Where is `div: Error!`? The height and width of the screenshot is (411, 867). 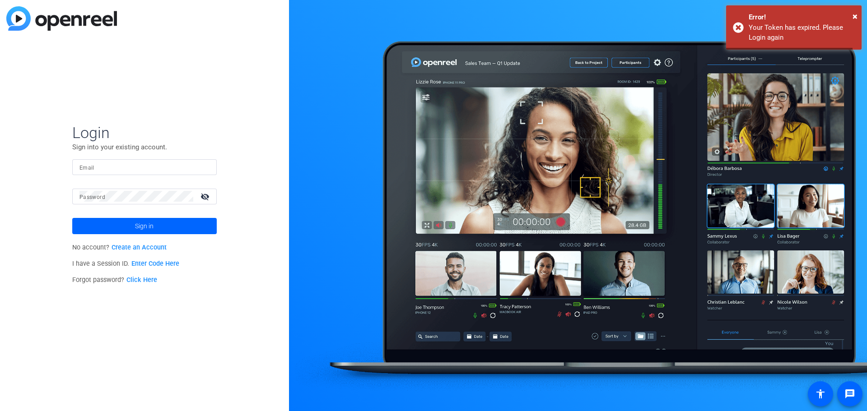
div: Error! is located at coordinates (801, 17).